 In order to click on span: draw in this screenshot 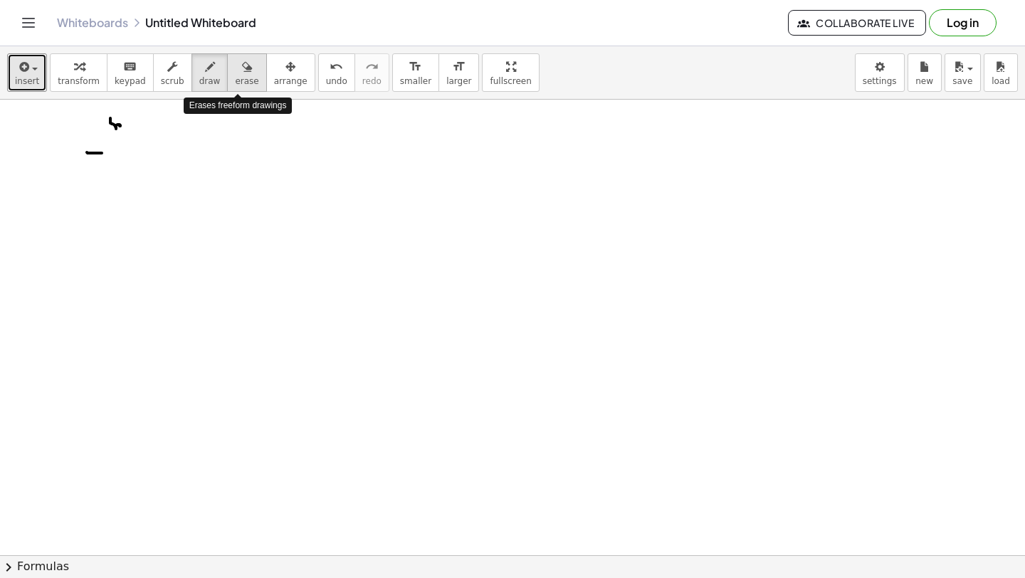, I will do `click(210, 81)`.